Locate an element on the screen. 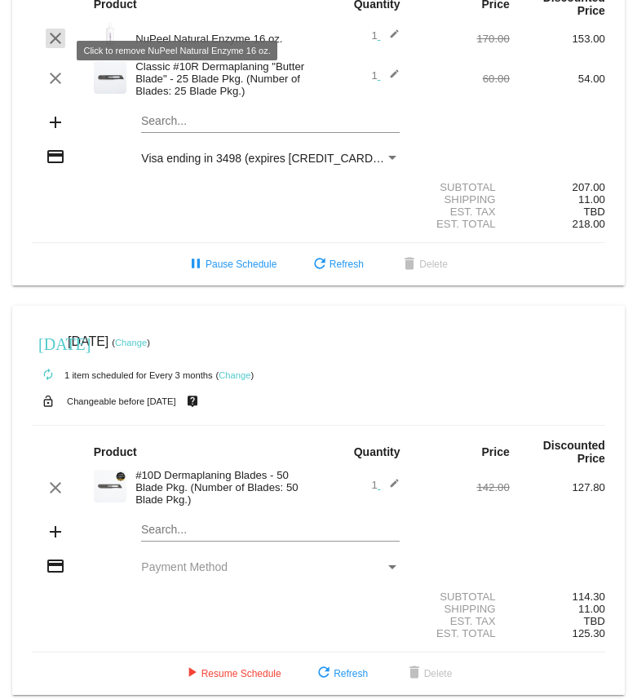 This screenshot has height=699, width=637. span: 218.00 is located at coordinates (589, 223).